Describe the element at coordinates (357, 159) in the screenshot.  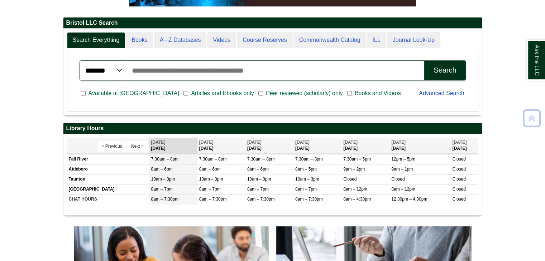
I see `span: 7:30am – 5pm` at that location.